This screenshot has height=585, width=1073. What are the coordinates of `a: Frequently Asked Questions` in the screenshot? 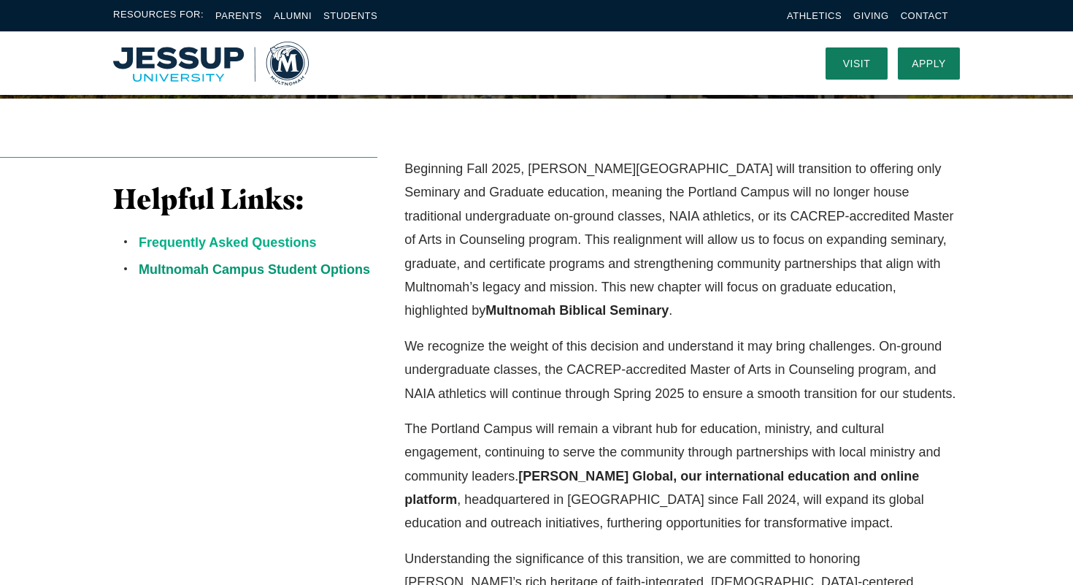 It's located at (227, 242).